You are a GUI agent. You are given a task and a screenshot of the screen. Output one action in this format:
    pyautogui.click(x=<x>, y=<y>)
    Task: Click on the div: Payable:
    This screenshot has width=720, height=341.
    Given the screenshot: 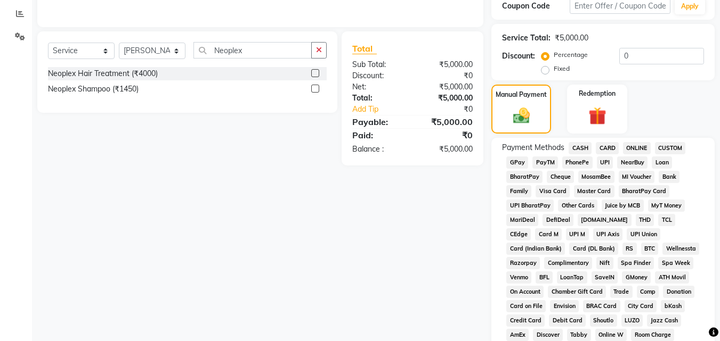 What is the action you would take?
    pyautogui.click(x=378, y=122)
    